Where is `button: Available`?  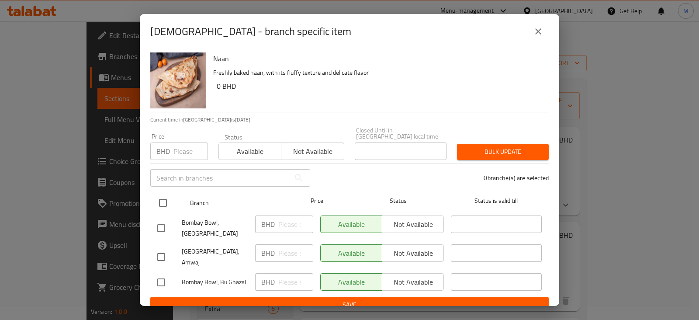
button: Available is located at coordinates (250, 151).